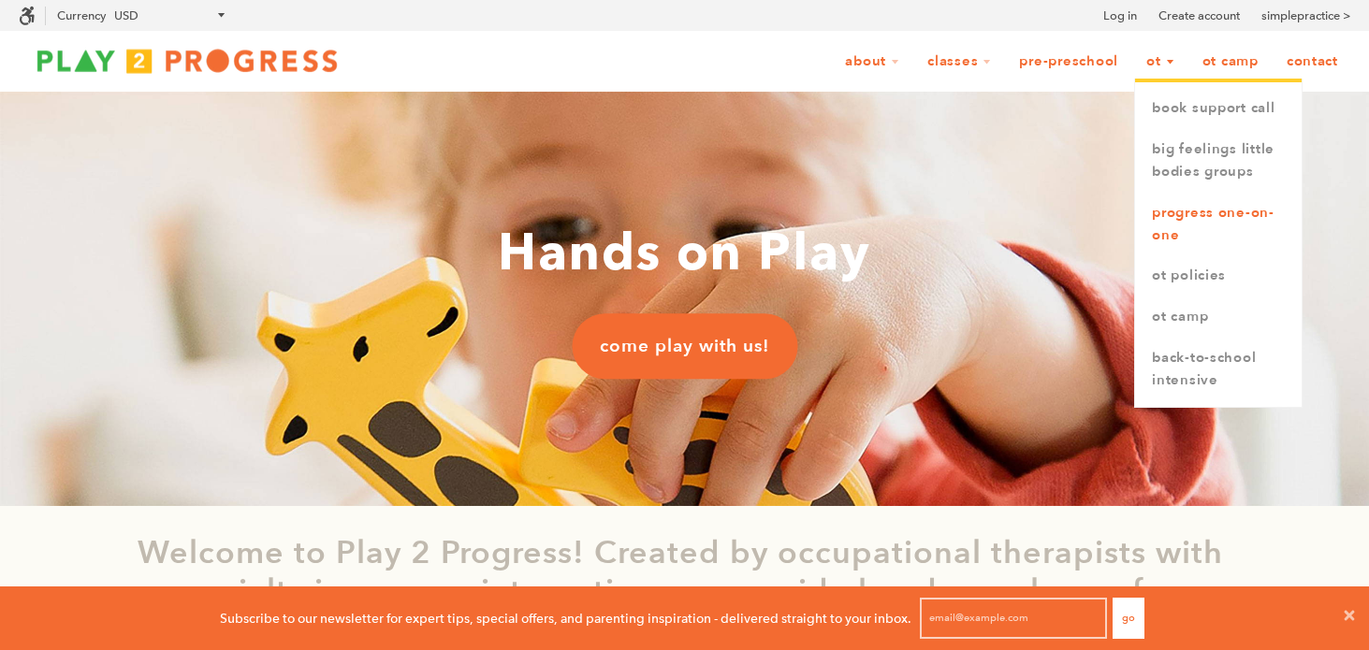  I want to click on a: simplepractice >, so click(1305, 16).